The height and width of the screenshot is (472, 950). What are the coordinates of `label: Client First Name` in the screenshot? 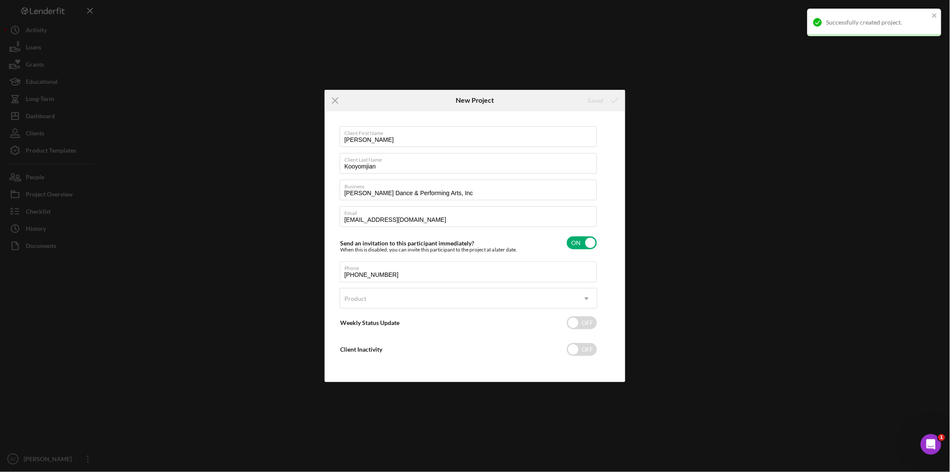 It's located at (471, 131).